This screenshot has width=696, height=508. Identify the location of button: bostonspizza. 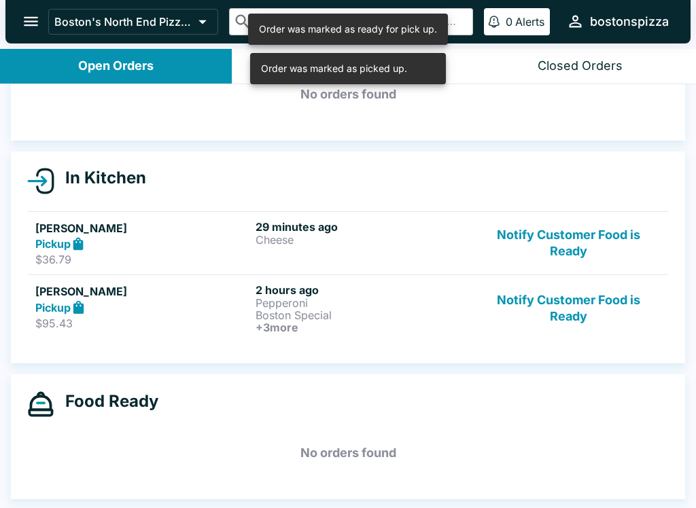
(617, 21).